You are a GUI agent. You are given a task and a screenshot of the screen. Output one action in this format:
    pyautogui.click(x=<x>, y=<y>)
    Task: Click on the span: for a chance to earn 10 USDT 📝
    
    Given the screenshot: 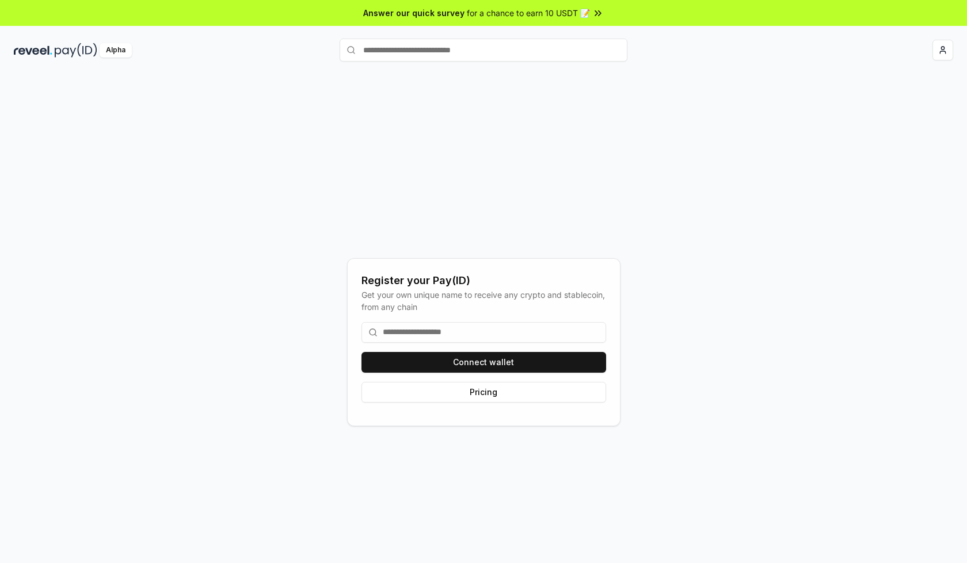 What is the action you would take?
    pyautogui.click(x=528, y=13)
    